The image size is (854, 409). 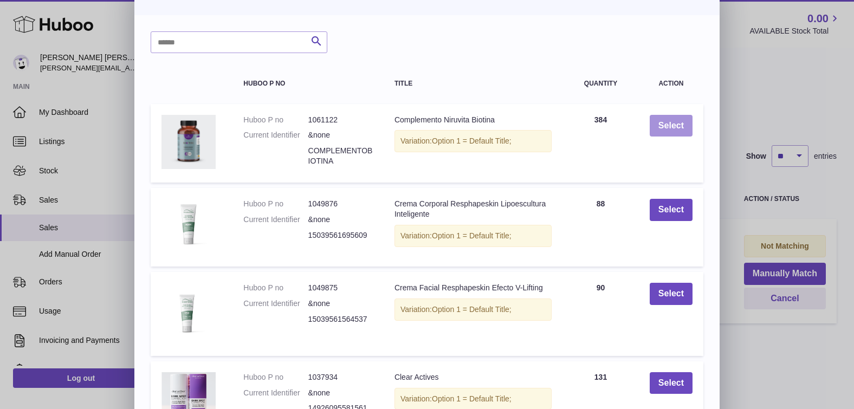 I want to click on th: Huboo P no, so click(x=308, y=83).